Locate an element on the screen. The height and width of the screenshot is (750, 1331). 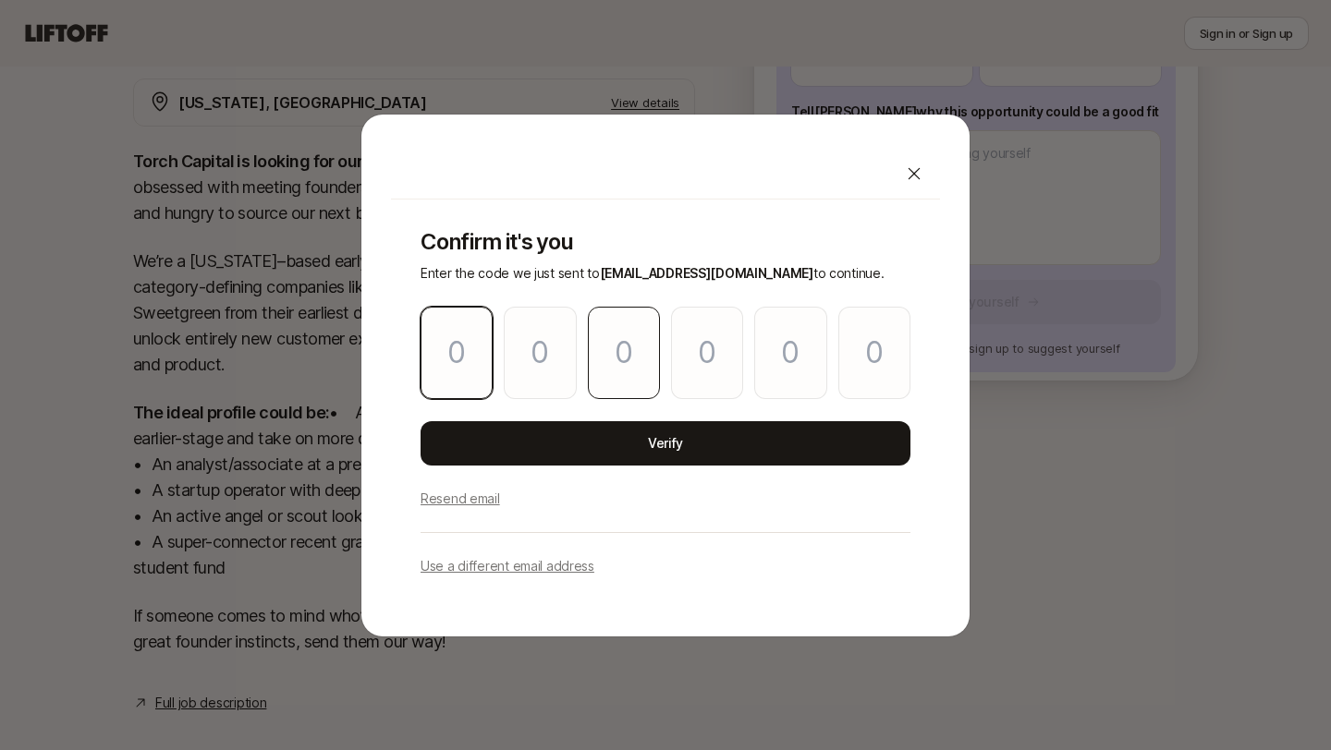
p: Confirm it's you is located at coordinates (665, 242).